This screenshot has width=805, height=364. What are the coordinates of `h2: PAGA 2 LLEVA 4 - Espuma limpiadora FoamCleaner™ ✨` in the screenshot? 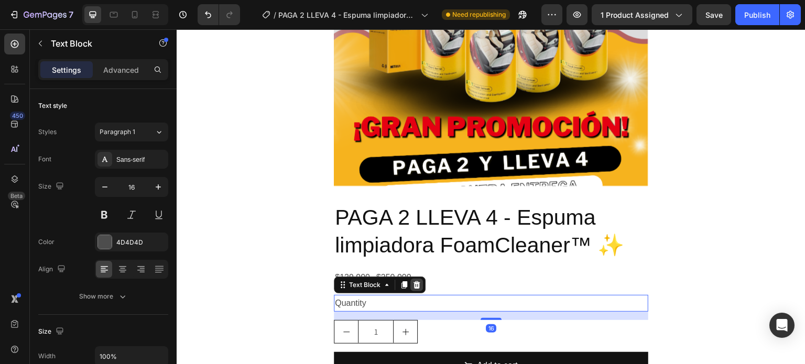 It's located at (314, 202).